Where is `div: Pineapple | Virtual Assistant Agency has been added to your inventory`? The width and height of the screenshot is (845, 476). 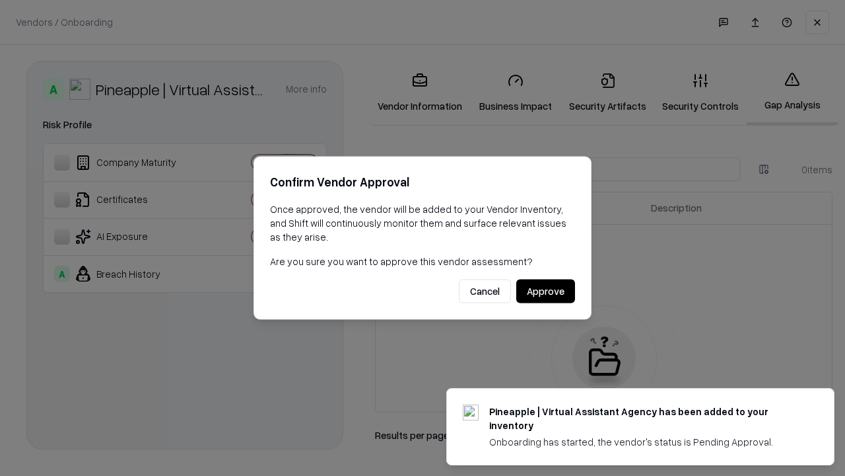 div: Pineapple | Virtual Assistant Agency has been added to your inventory is located at coordinates (646, 418).